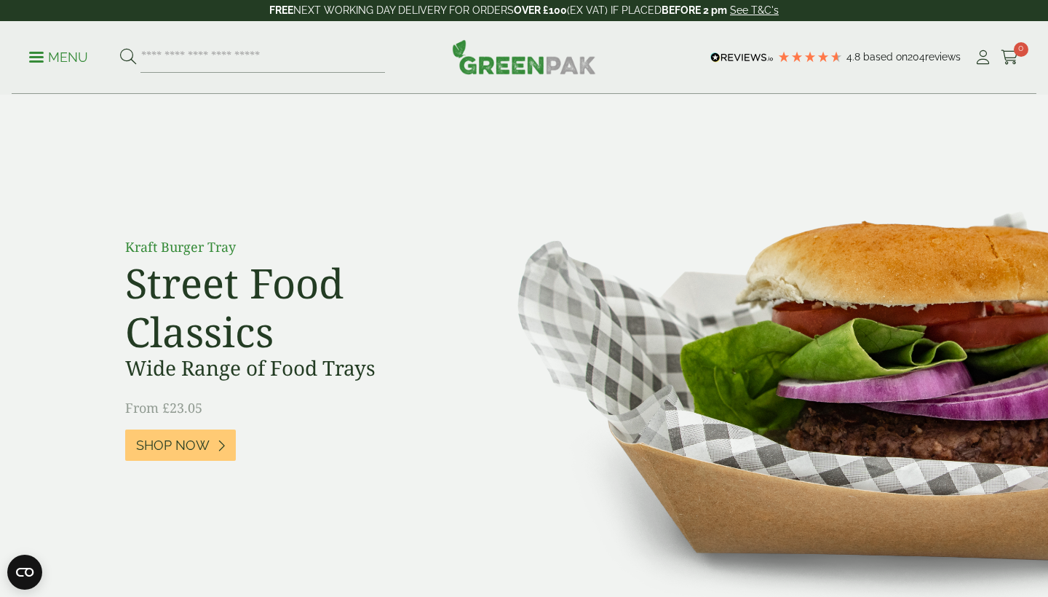 The width and height of the screenshot is (1048, 597). I want to click on span: Shop Now, so click(172, 445).